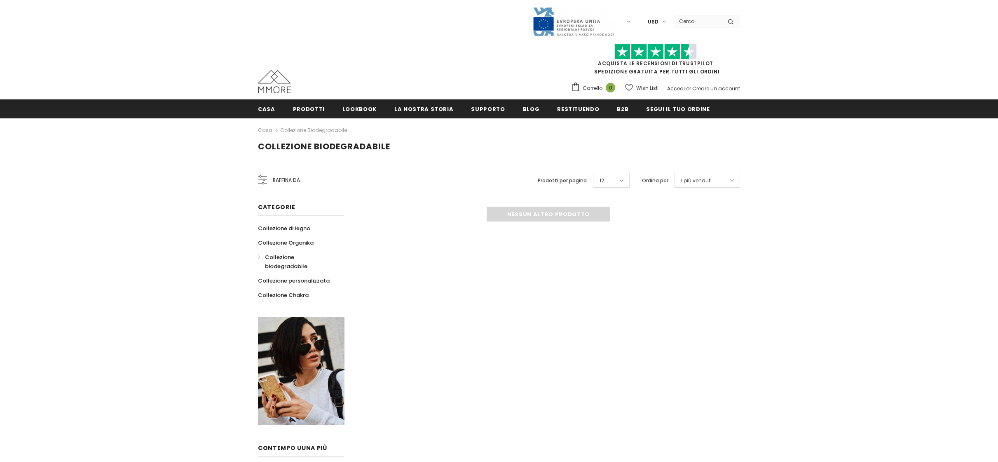 This screenshot has height=462, width=998. What do you see at coordinates (275, 82) in the screenshot?
I see `img: Casi MMORE` at bounding box center [275, 82].